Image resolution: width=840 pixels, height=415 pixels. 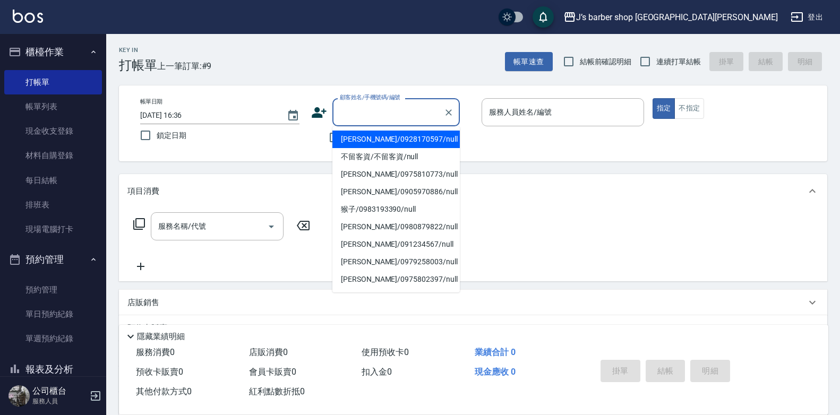 I want to click on img: Person, so click(x=19, y=396).